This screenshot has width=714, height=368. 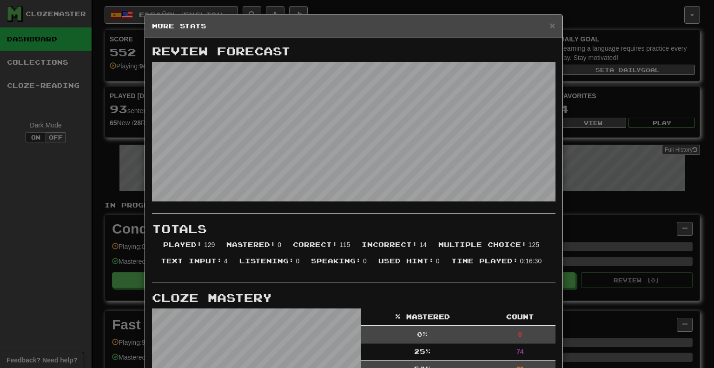 I want to click on span: Speaking :, so click(x=336, y=260).